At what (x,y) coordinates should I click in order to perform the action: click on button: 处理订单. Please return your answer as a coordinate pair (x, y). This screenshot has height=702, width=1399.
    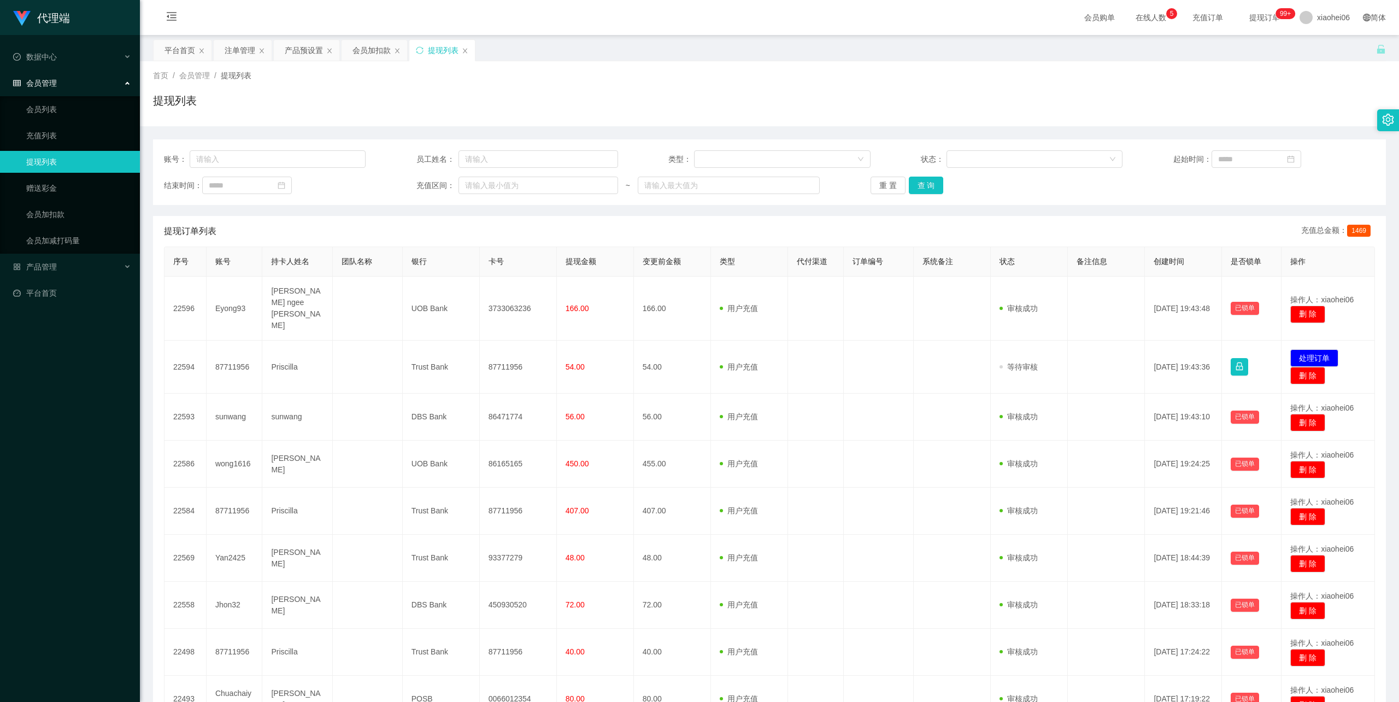
    Looking at the image, I should click on (1314, 358).